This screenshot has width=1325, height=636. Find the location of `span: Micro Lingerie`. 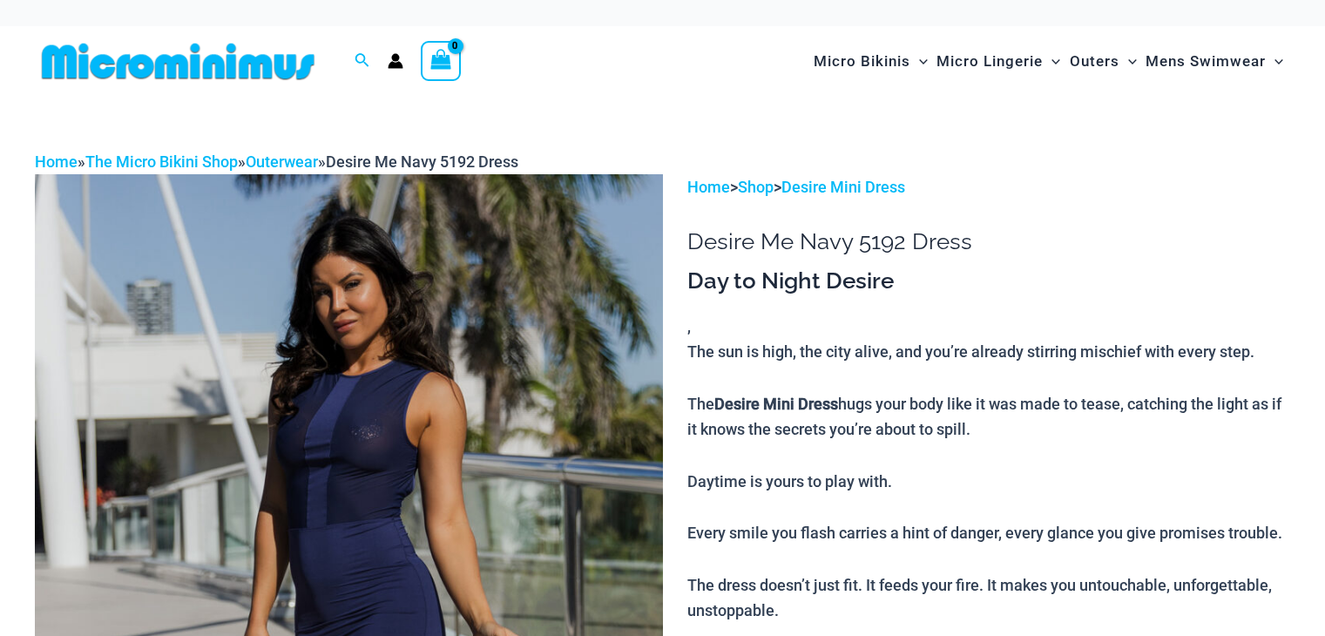

span: Micro Lingerie is located at coordinates (990, 61).